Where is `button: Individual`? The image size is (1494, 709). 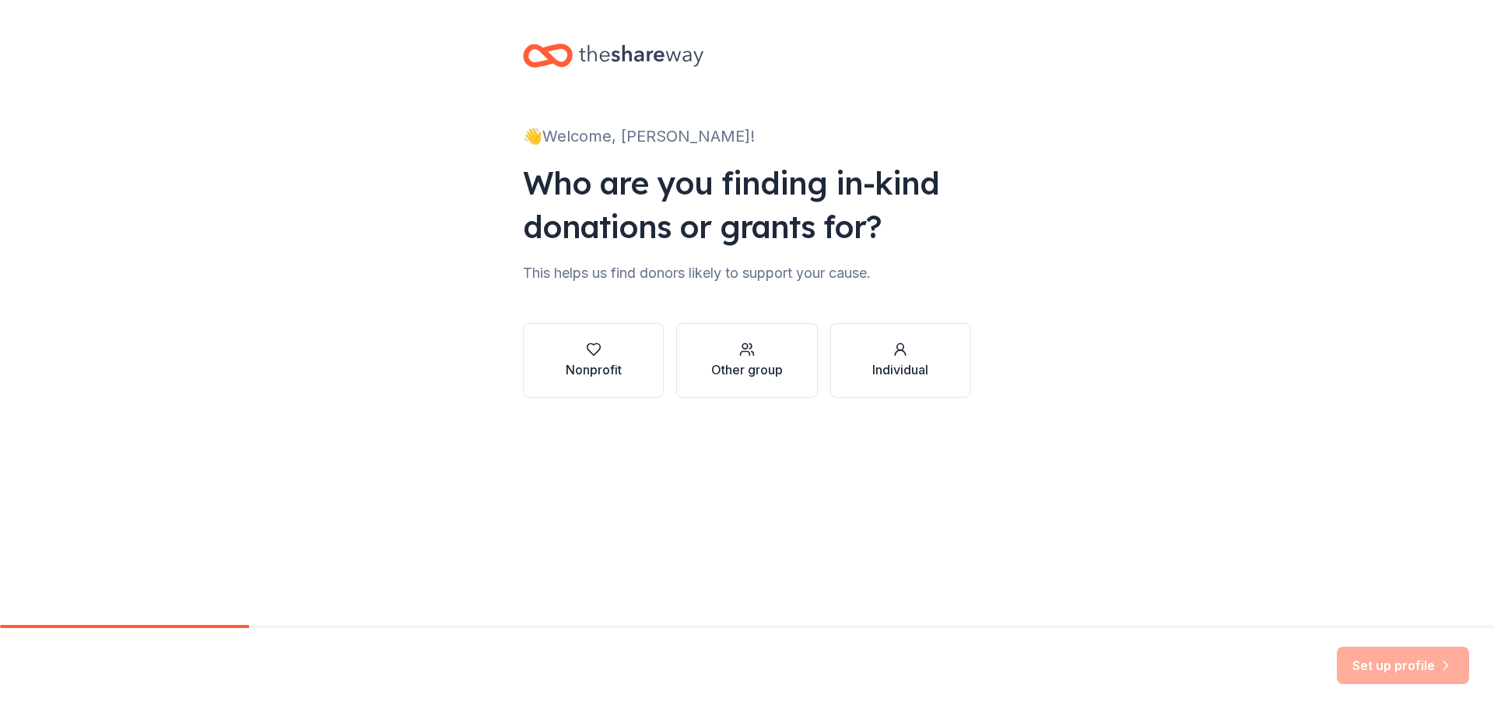
button: Individual is located at coordinates (900, 360).